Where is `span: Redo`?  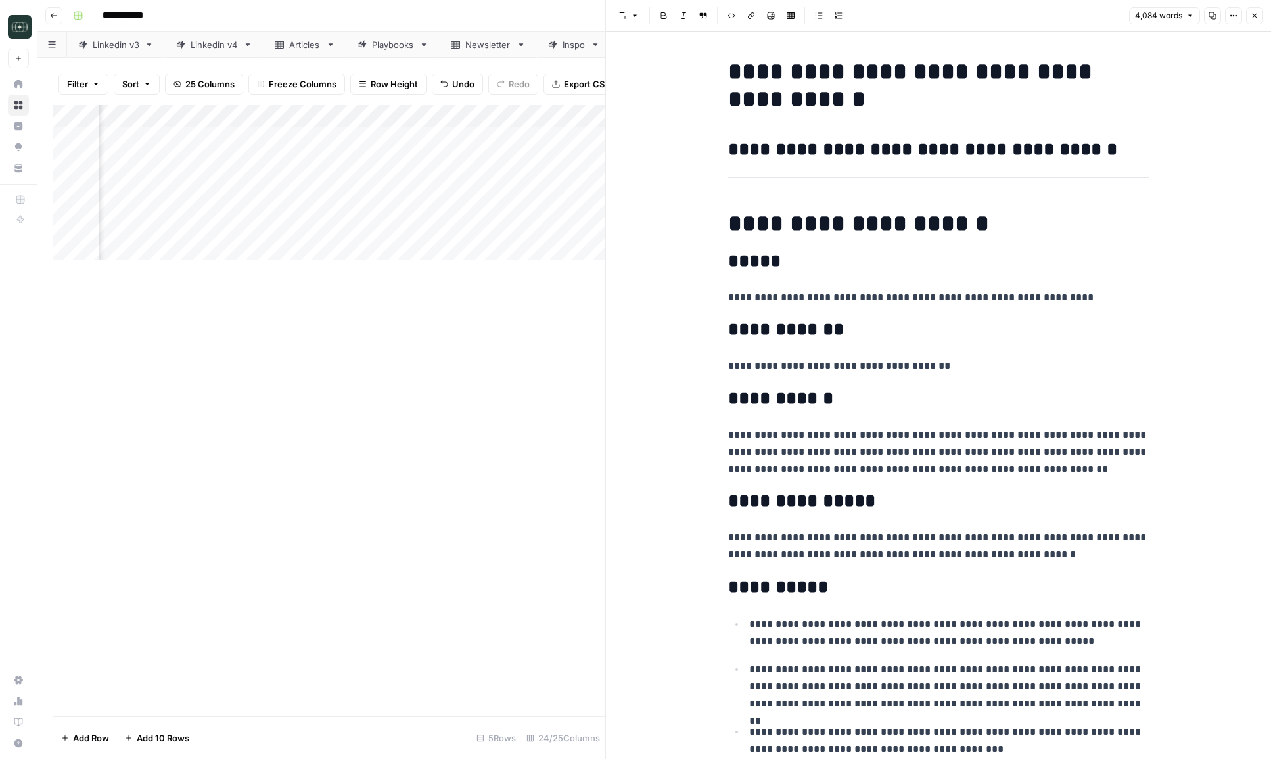
span: Redo is located at coordinates (519, 84).